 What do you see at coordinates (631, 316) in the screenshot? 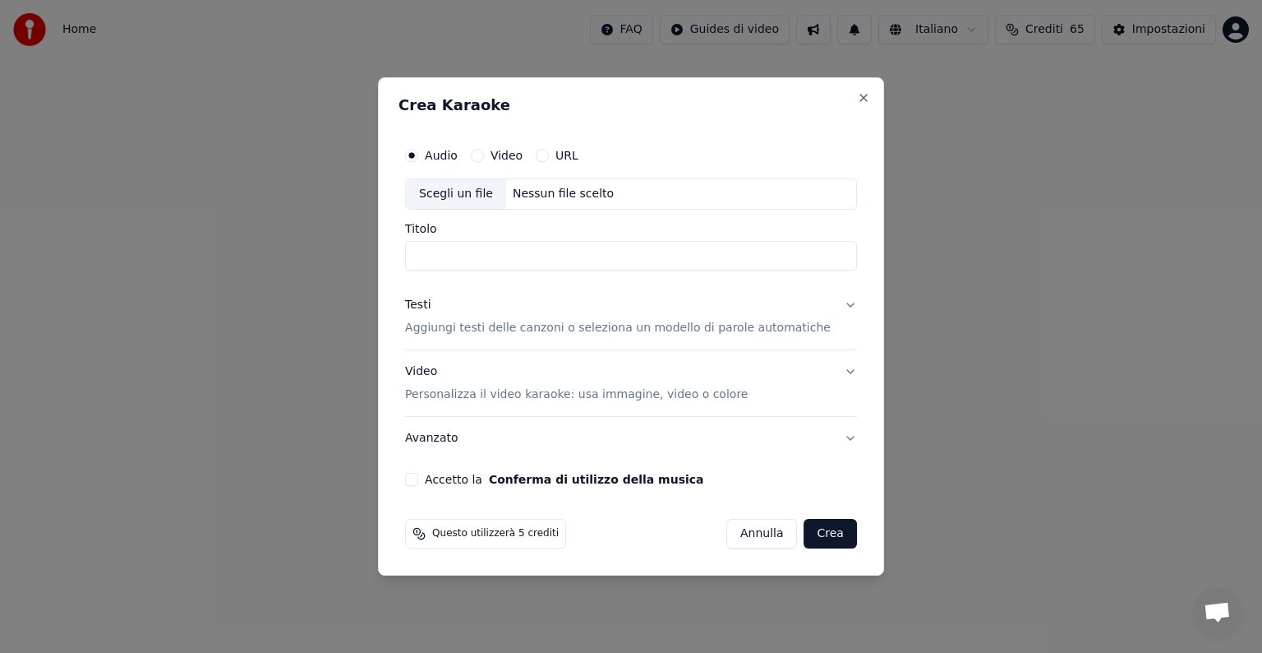
I see `button: TestiAggiungi testi delle canzoni o seleziona un modello di parole automatiche` at bounding box center [631, 316].